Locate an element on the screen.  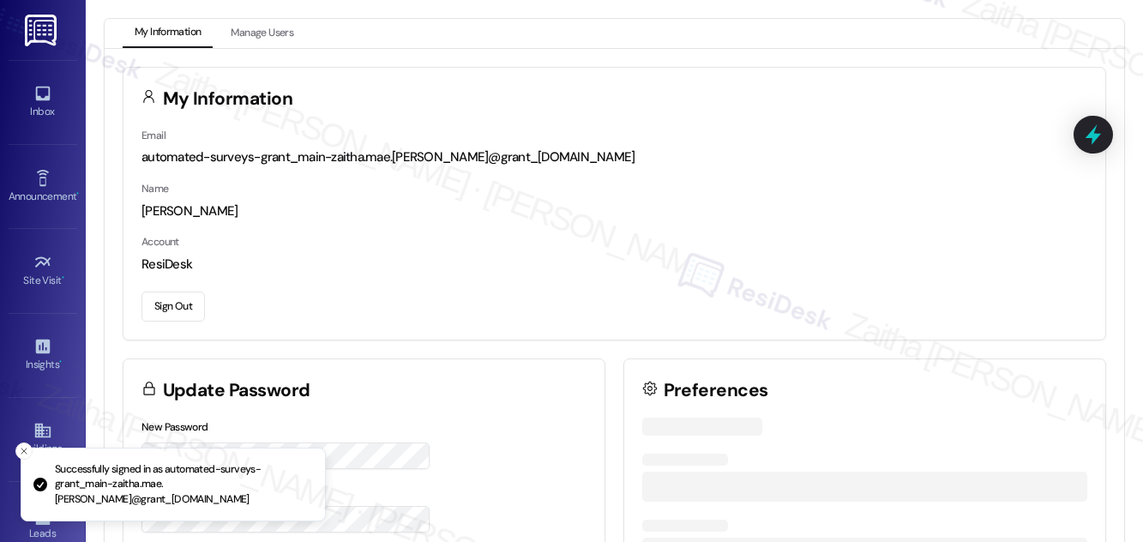
div: ResiDesk is located at coordinates (614, 264).